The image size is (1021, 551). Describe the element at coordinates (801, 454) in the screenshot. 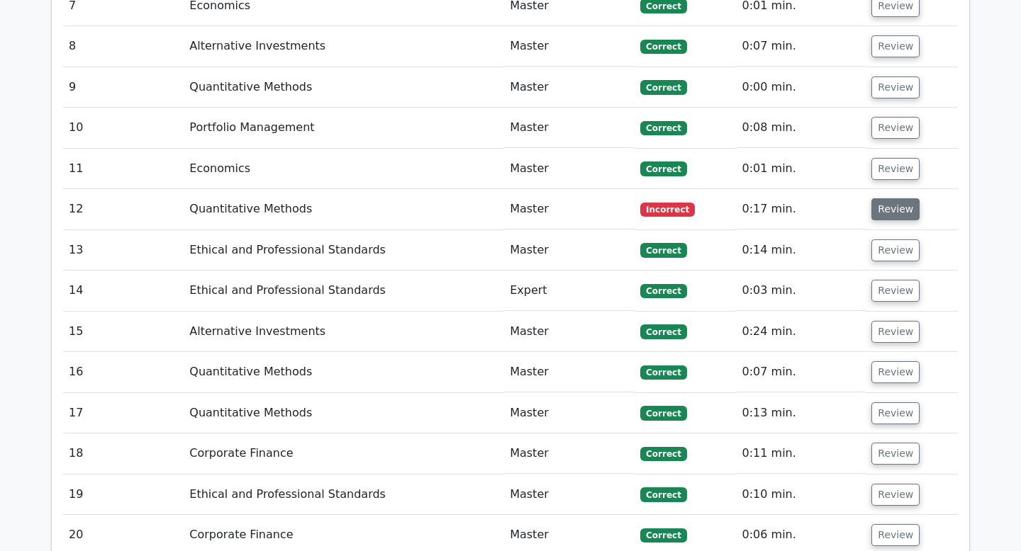

I see `td: 0:11 min.` at that location.